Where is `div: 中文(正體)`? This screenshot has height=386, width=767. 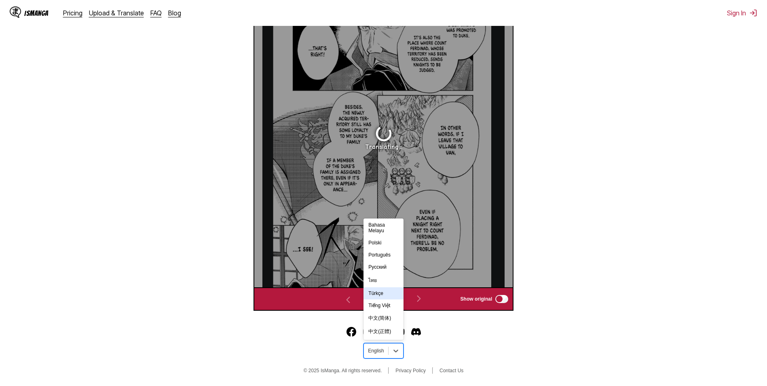
div: 中文(正體) is located at coordinates (383, 331).